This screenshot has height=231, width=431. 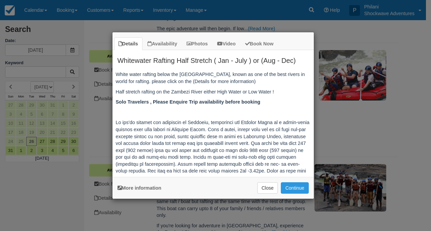 What do you see at coordinates (213, 59) in the screenshot?
I see `h2: Whitewater Rafting Half Stretch ( Jan - July ) or (Aug - Dec)` at bounding box center [213, 59].